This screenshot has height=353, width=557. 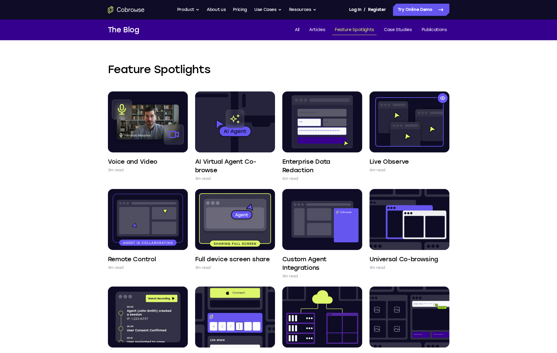 What do you see at coordinates (410, 122) in the screenshot?
I see `img: Live Observe` at bounding box center [410, 122].